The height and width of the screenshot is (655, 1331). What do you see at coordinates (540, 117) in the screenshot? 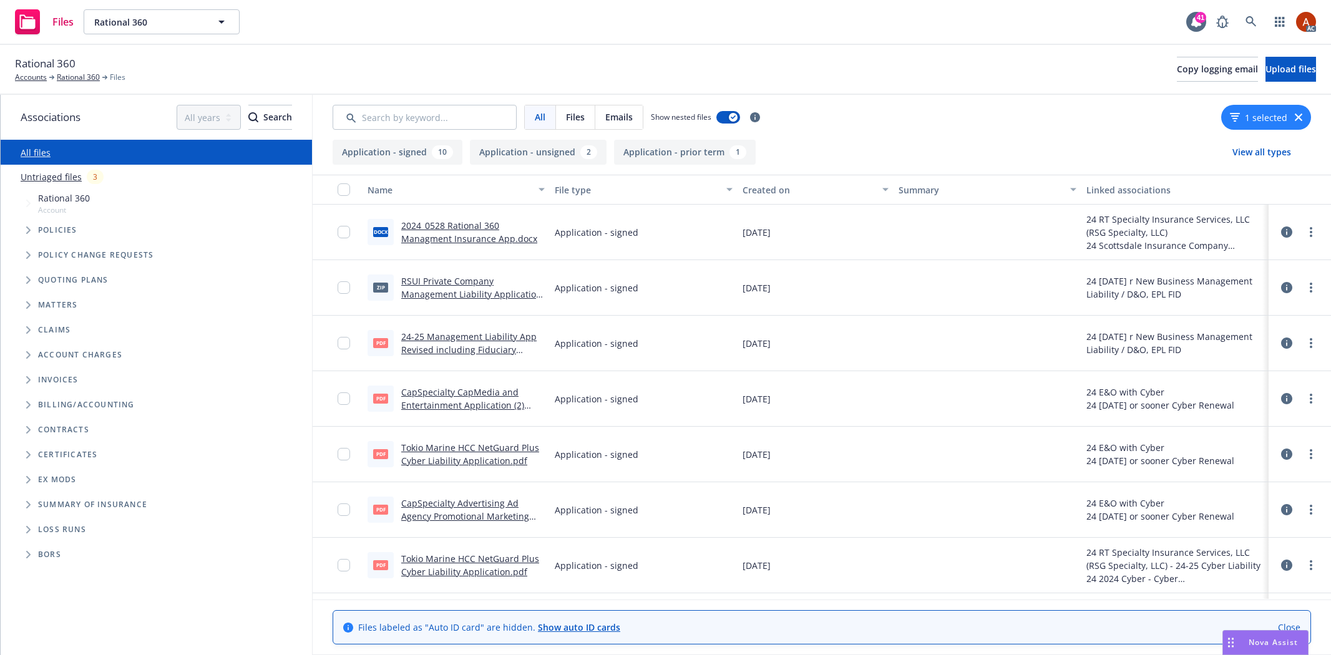
I see `span: All` at bounding box center [540, 117].